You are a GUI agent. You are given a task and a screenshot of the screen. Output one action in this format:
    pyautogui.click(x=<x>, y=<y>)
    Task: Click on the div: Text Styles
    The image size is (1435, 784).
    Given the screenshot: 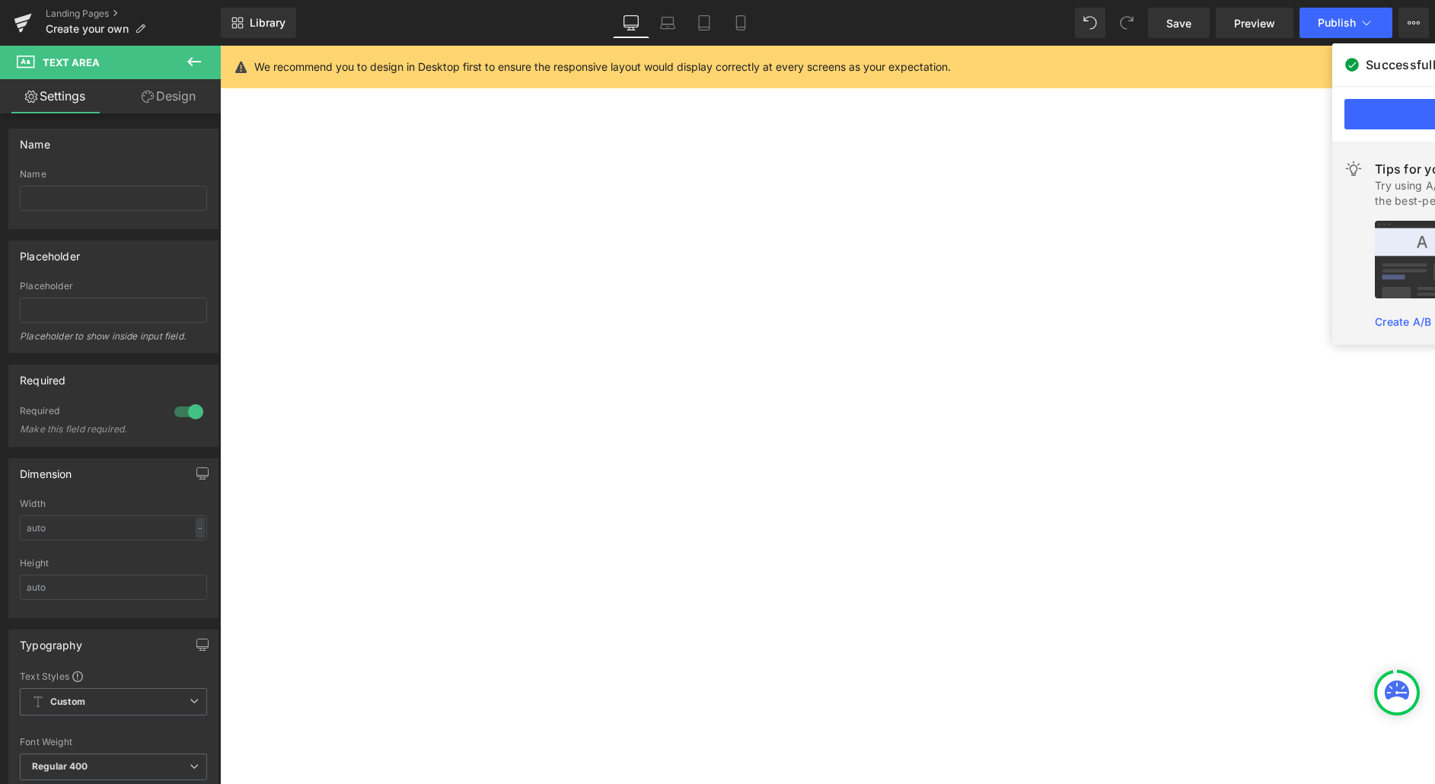 What is the action you would take?
    pyautogui.click(x=113, y=676)
    